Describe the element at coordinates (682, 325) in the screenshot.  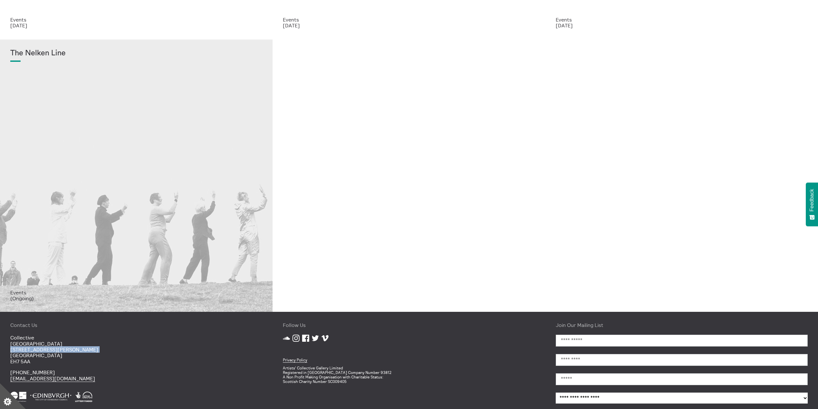
I see `h4: Join Our Mailing List` at that location.